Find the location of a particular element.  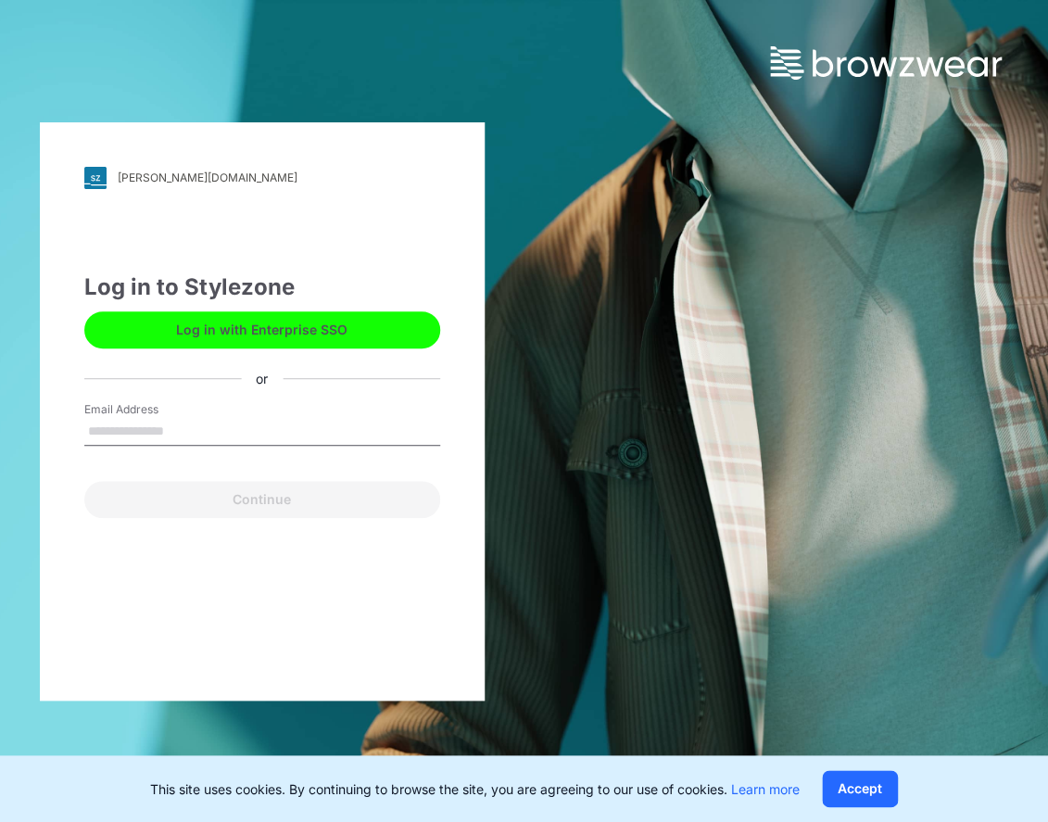

a: Learn more is located at coordinates (765, 789).